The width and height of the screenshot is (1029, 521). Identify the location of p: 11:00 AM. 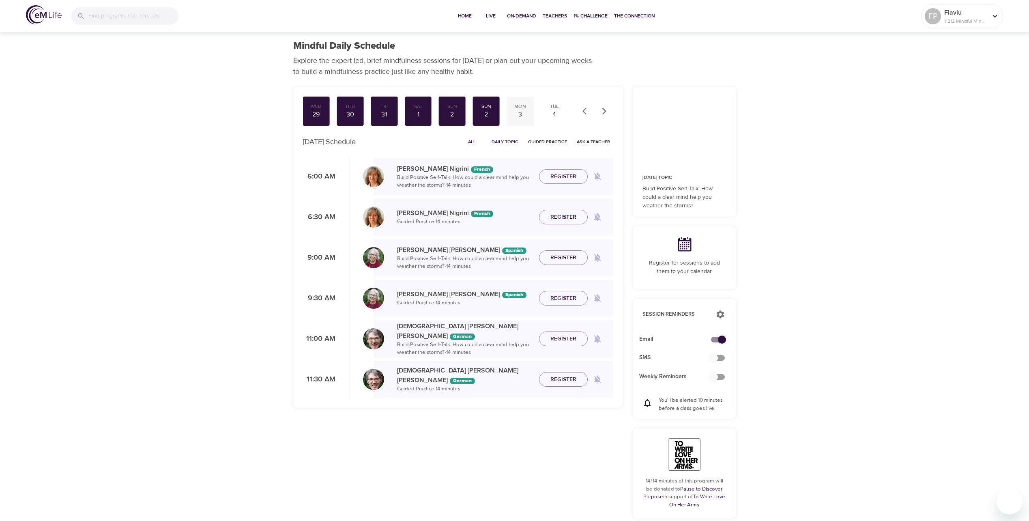
(319, 339).